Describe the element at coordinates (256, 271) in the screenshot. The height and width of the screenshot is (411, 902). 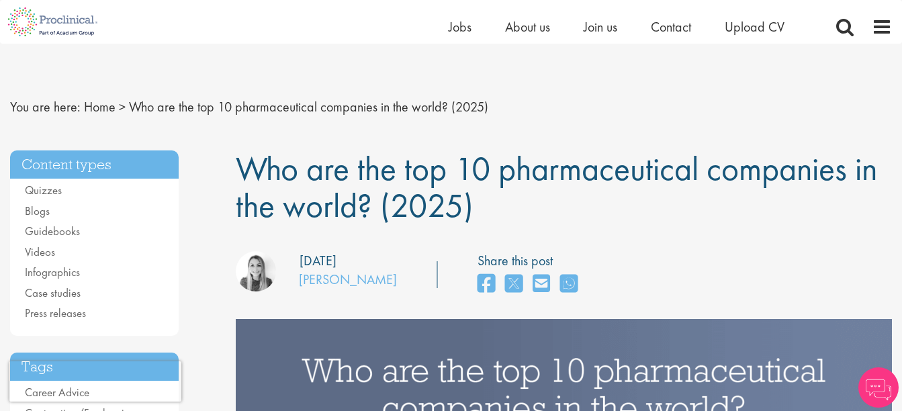
I see `img: Hannah Burke` at that location.